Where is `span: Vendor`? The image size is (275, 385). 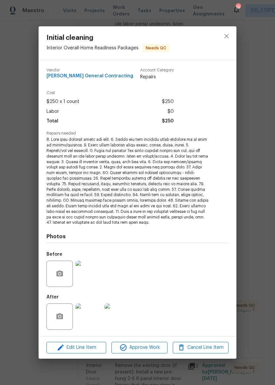 span: Vendor is located at coordinates (90, 70).